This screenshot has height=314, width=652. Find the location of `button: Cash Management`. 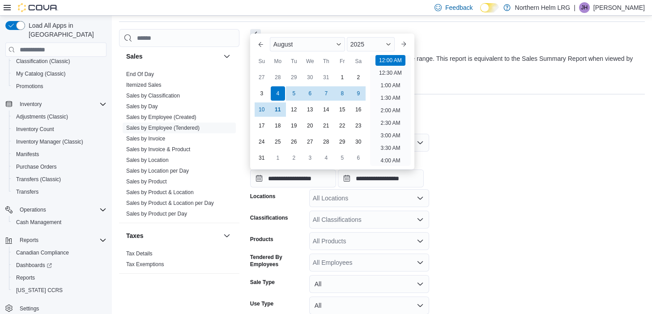

button: Cash Management is located at coordinates (60, 222).